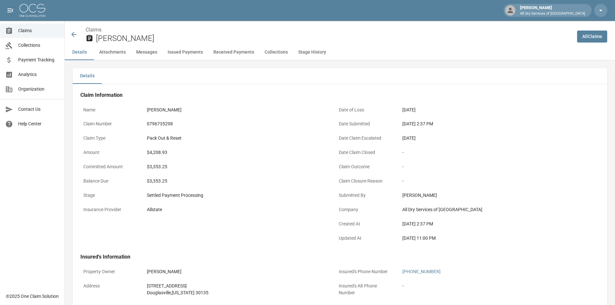 The image size is (615, 305). What do you see at coordinates (340, 76) in the screenshot?
I see `div: details tabs` at bounding box center [340, 76].